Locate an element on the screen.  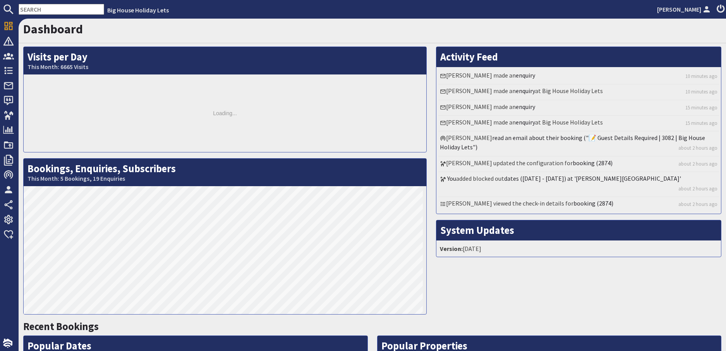
h2: Bookings, Enquiries, Subscribers is located at coordinates (225, 172).